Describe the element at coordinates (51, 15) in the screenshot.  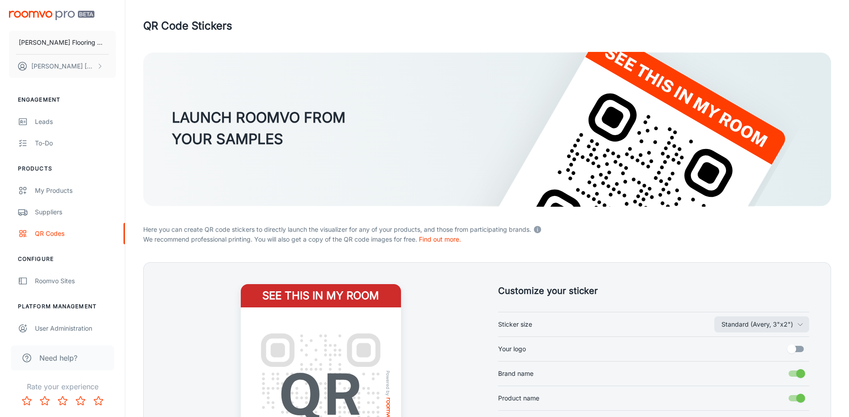
I see `img: Roomvo PRO Beta` at that location.